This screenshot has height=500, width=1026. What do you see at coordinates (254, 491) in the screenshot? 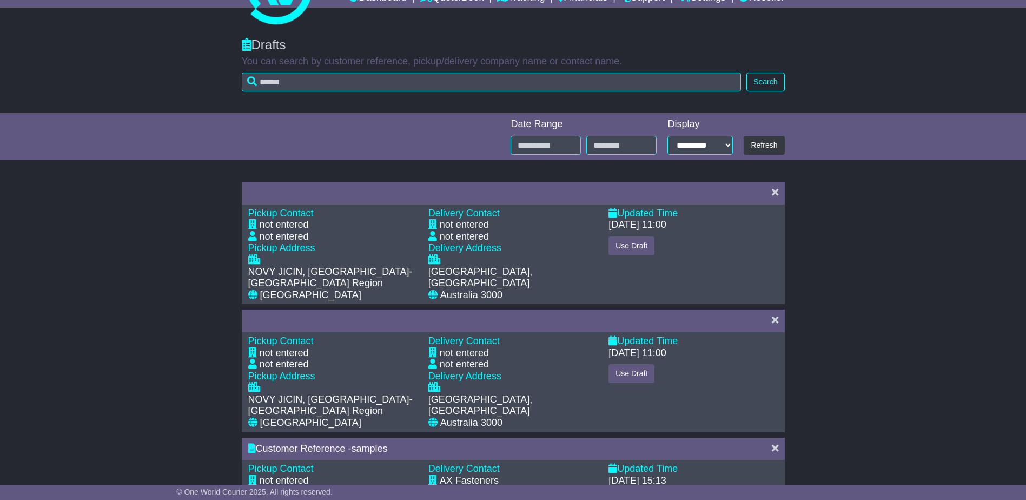
I see `span: © One World Courier 2025. All rights reserved.` at bounding box center [254, 491].